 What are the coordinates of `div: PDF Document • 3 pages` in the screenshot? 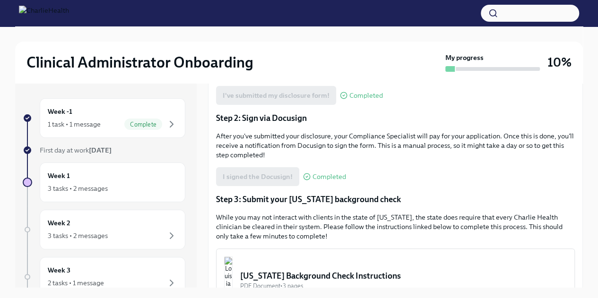 It's located at (403, 286).